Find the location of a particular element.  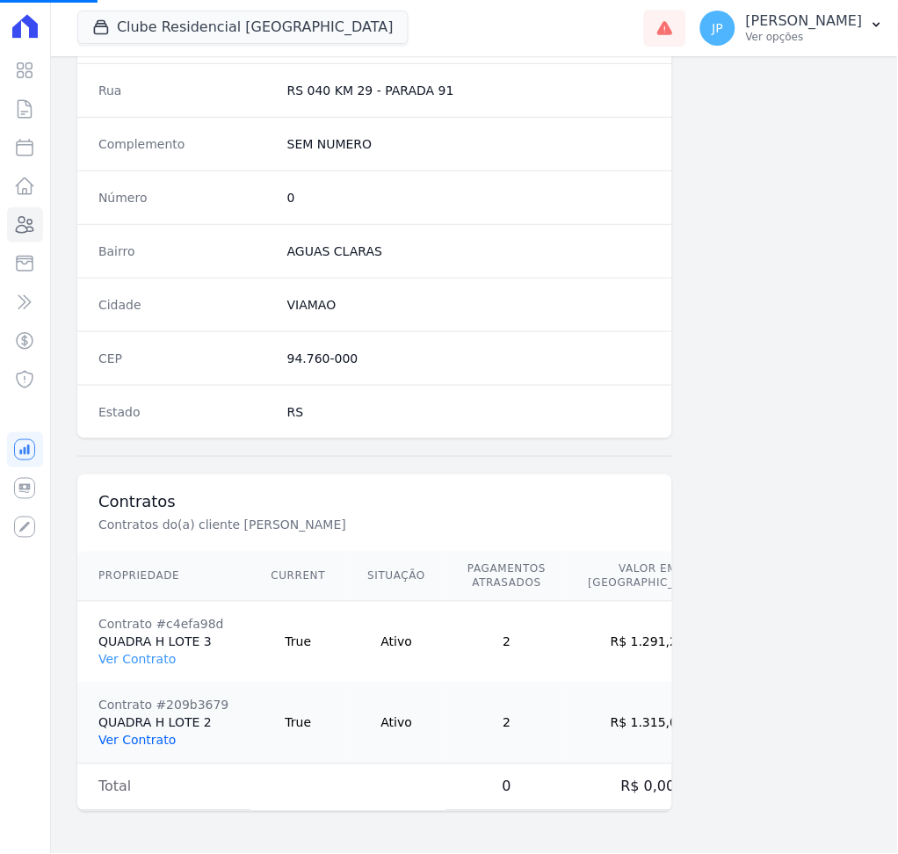

dt: Cidade is located at coordinates (185, 305).